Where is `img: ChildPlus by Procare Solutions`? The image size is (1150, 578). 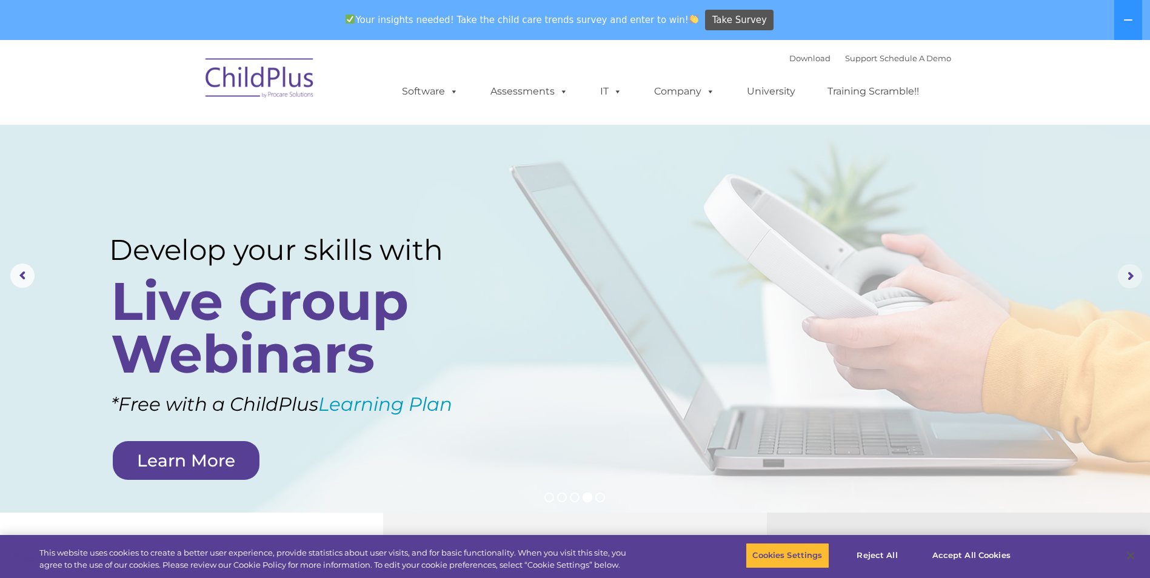
img: ChildPlus by Procare Solutions is located at coordinates (260, 80).